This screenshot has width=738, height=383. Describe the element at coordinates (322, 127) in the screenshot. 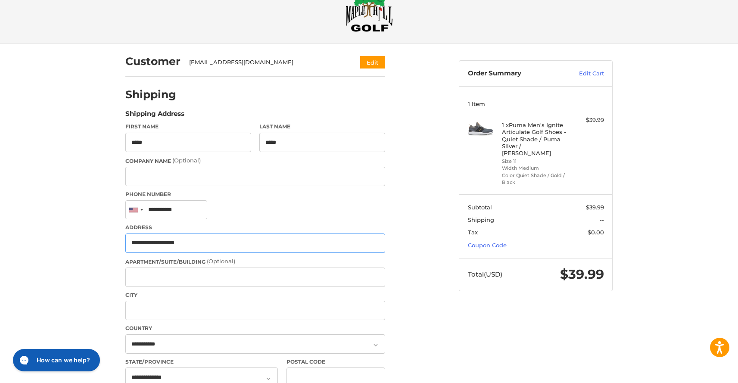

I see `label: Last Name` at that location.